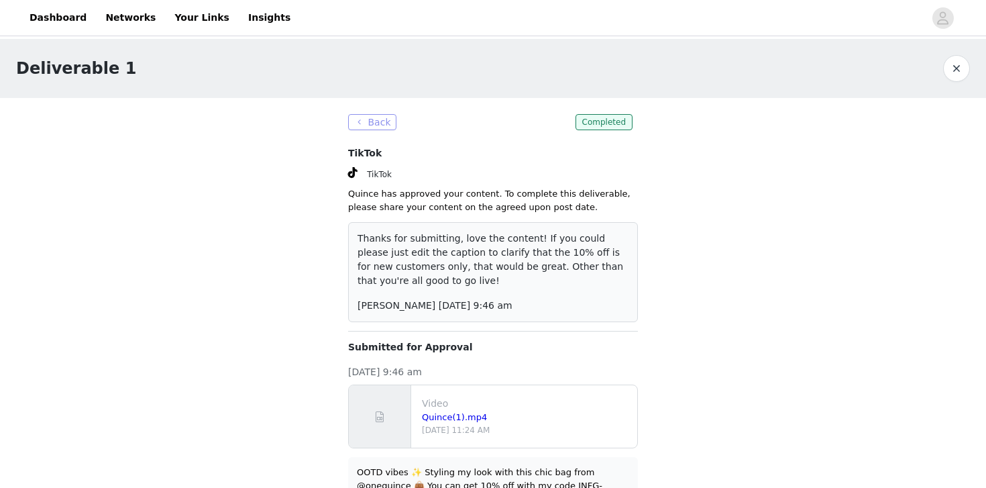 The height and width of the screenshot is (488, 986). What do you see at coordinates (527, 403) in the screenshot?
I see `p: Video` at bounding box center [527, 403].